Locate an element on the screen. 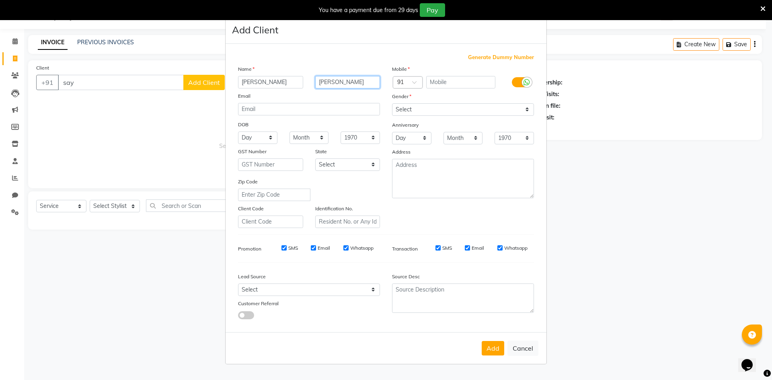 Image resolution: width=772 pixels, height=380 pixels. input: Enter Zip Code is located at coordinates (274, 195).